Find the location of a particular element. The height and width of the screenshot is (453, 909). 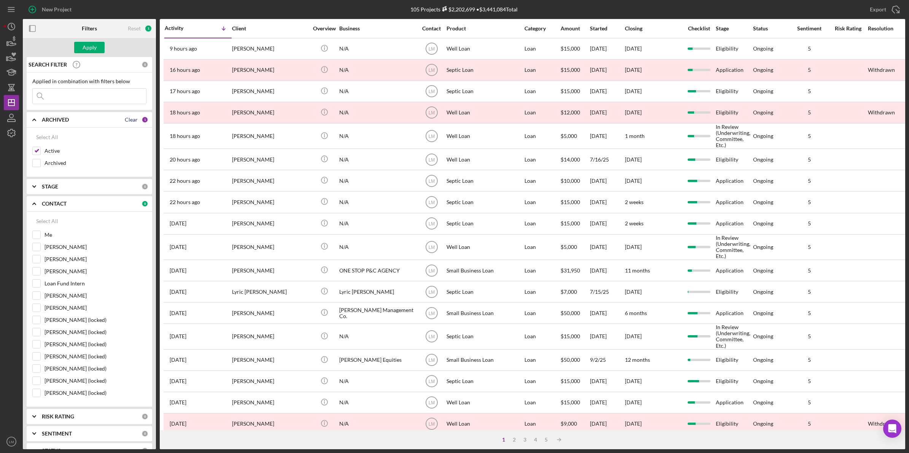

time: 2025-09-11 05:25 is located at coordinates (183, 49).